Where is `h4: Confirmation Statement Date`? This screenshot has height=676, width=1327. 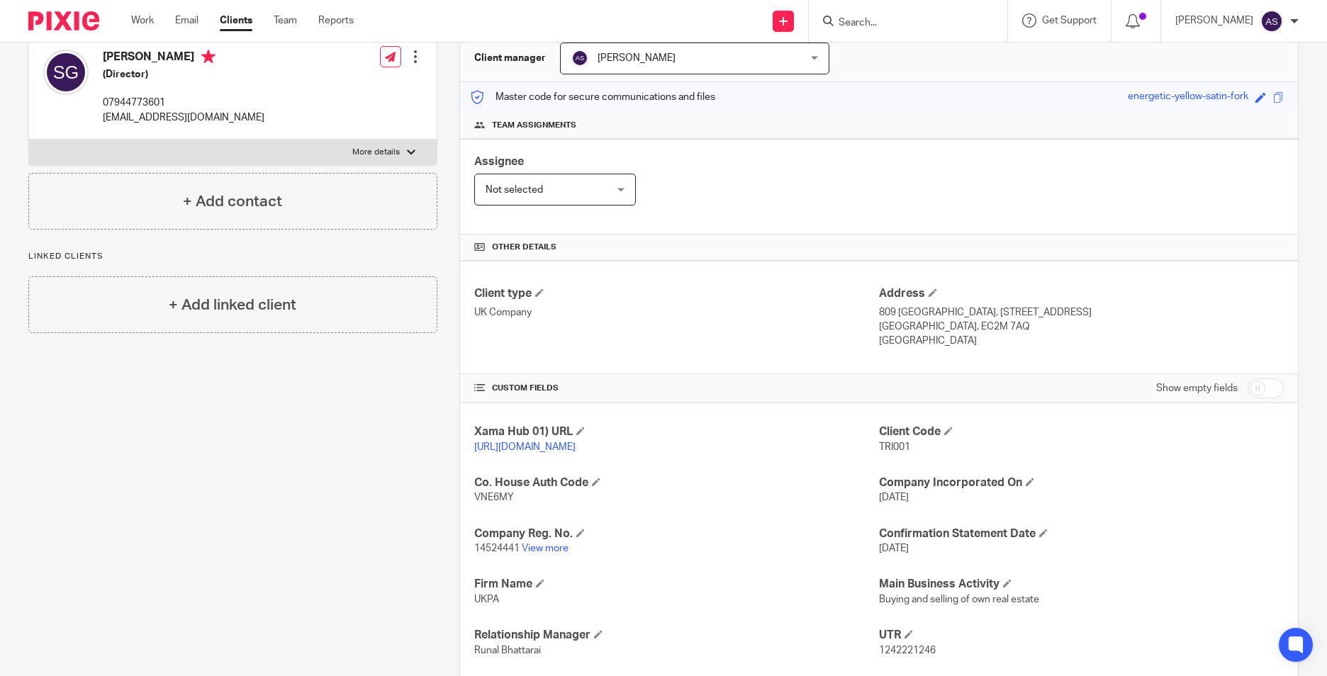
h4: Confirmation Statement Date is located at coordinates (1081, 534).